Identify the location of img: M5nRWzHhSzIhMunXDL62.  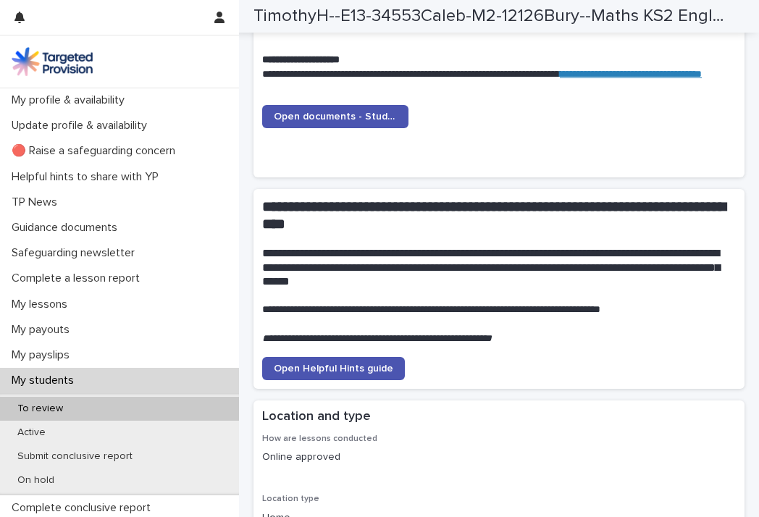
(52, 62).